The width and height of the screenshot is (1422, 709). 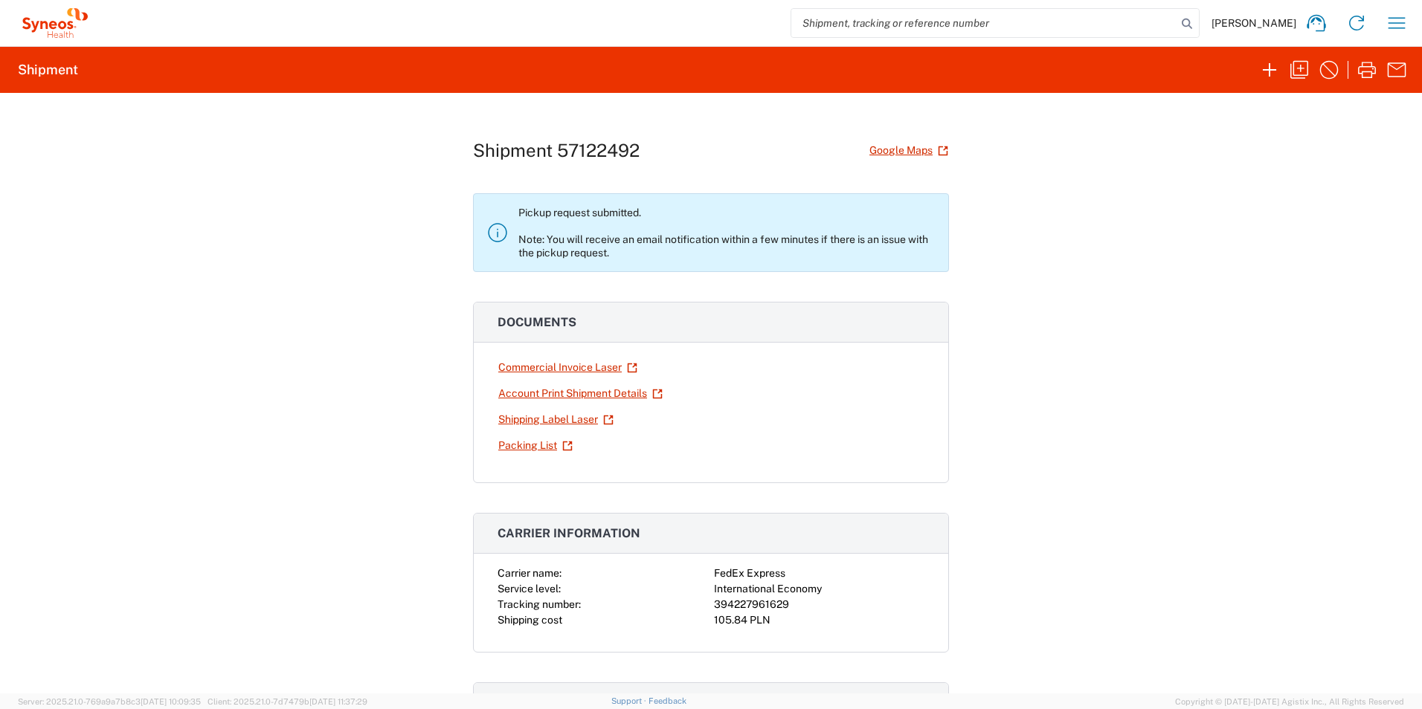 I want to click on a: Packing List, so click(x=535, y=445).